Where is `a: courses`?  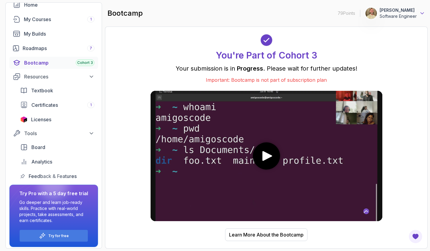 a: courses is located at coordinates (54, 19).